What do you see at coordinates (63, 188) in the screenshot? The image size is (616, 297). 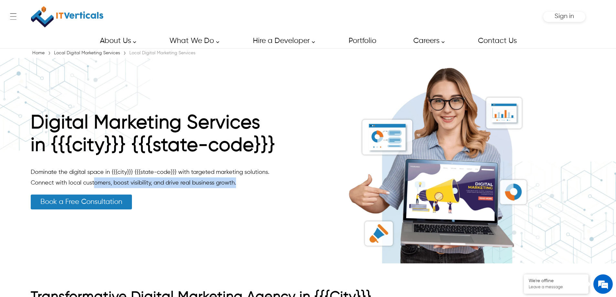 I see `textarea: Type your message and click 'Submit'` at bounding box center [63, 188].